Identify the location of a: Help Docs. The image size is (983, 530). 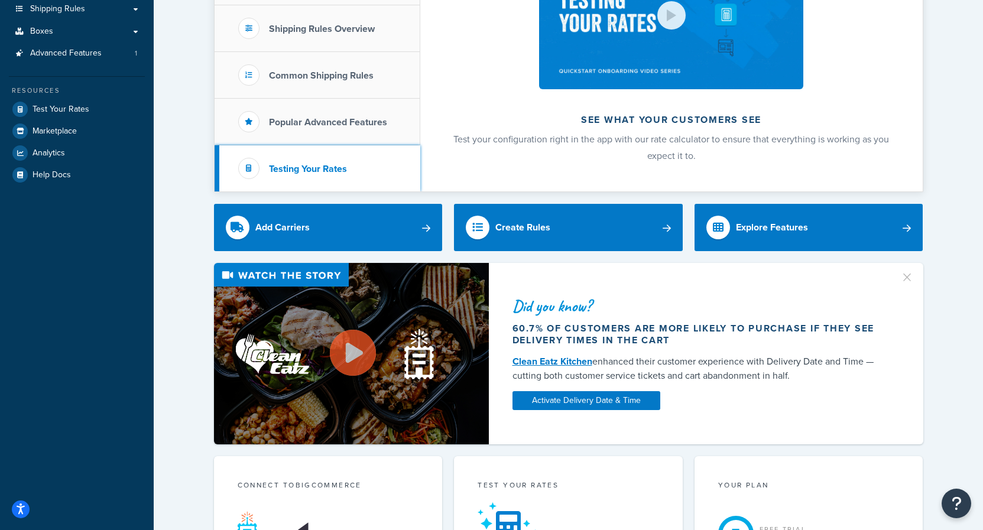
(77, 175).